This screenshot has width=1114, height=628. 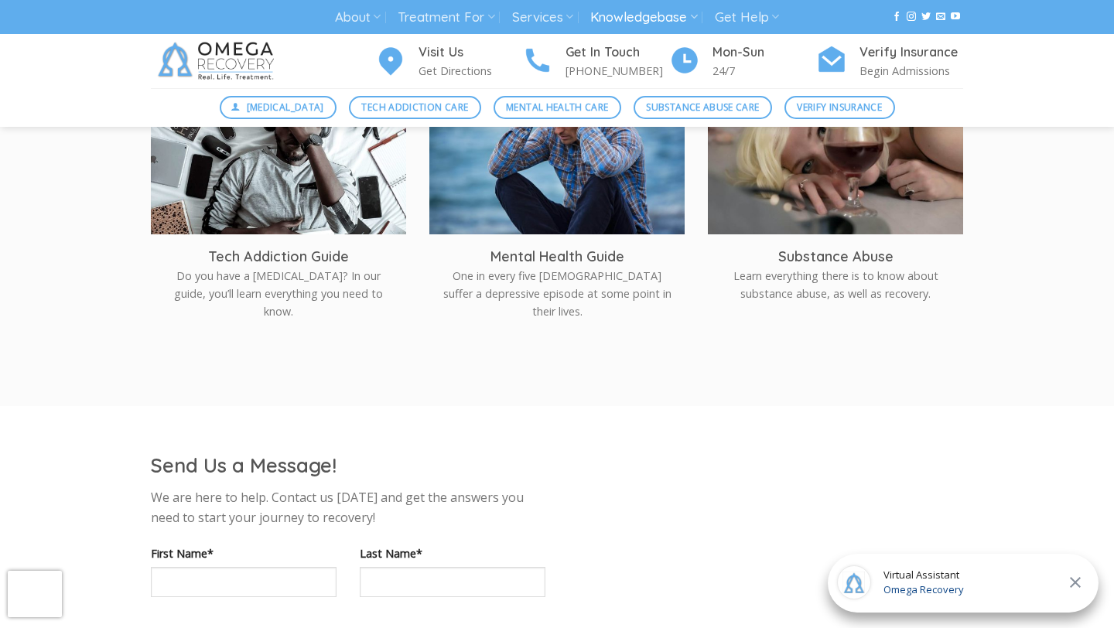 What do you see at coordinates (644, 17) in the screenshot?
I see `a: Knowledgebase` at bounding box center [644, 17].